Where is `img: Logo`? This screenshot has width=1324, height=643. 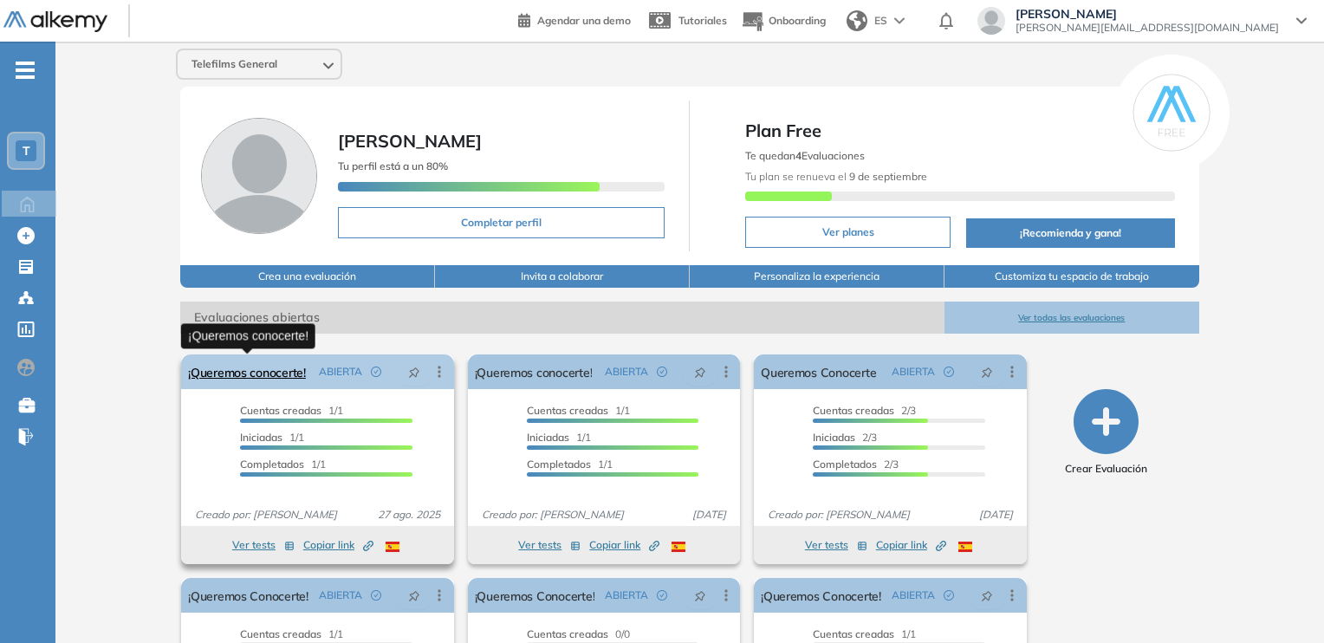 img: Logo is located at coordinates (55, 22).